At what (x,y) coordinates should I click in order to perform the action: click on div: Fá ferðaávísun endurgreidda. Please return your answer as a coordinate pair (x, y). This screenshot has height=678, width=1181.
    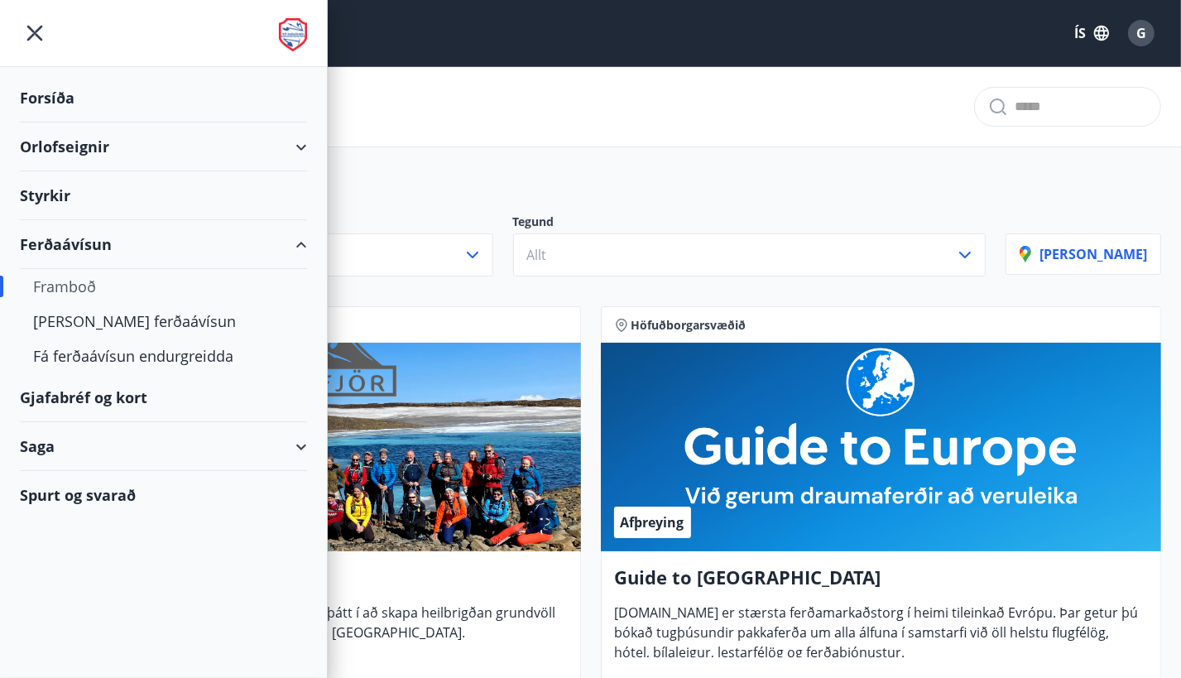
    Looking at the image, I should click on (163, 356).